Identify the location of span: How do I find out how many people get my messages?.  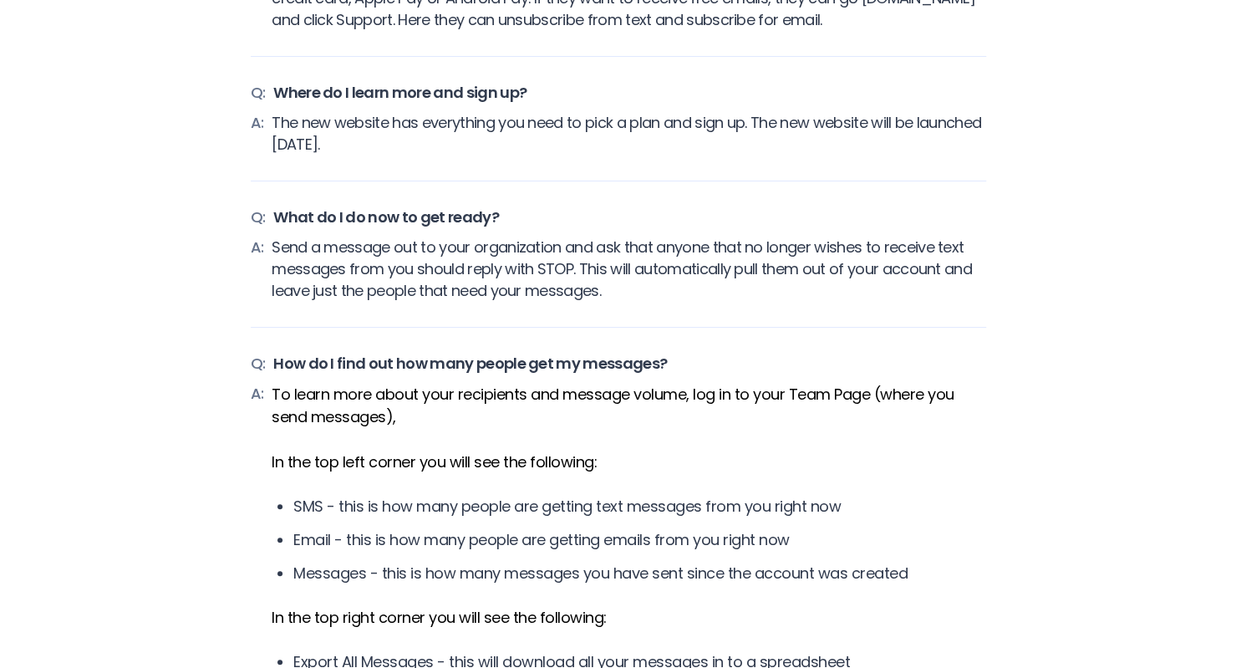
(470, 364).